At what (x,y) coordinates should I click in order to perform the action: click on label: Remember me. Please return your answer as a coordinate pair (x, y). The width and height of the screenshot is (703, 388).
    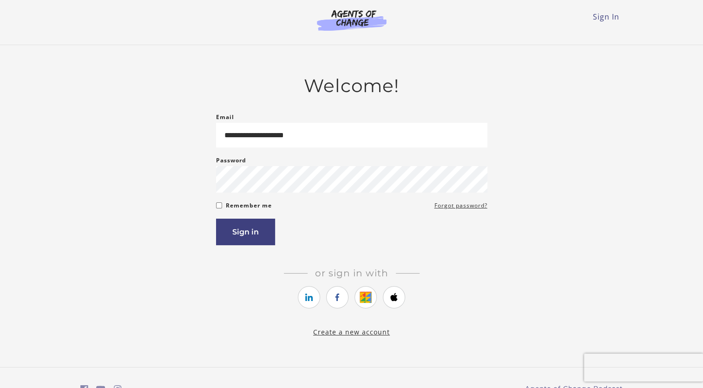
    Looking at the image, I should click on (249, 205).